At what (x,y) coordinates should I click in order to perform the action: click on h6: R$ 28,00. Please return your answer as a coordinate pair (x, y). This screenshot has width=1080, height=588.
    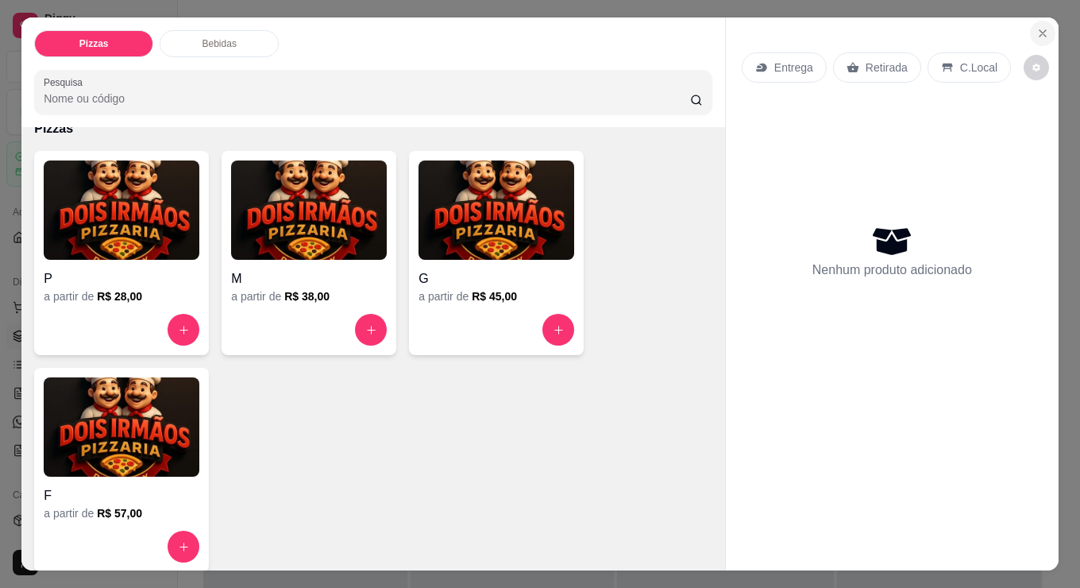
    Looking at the image, I should click on (119, 296).